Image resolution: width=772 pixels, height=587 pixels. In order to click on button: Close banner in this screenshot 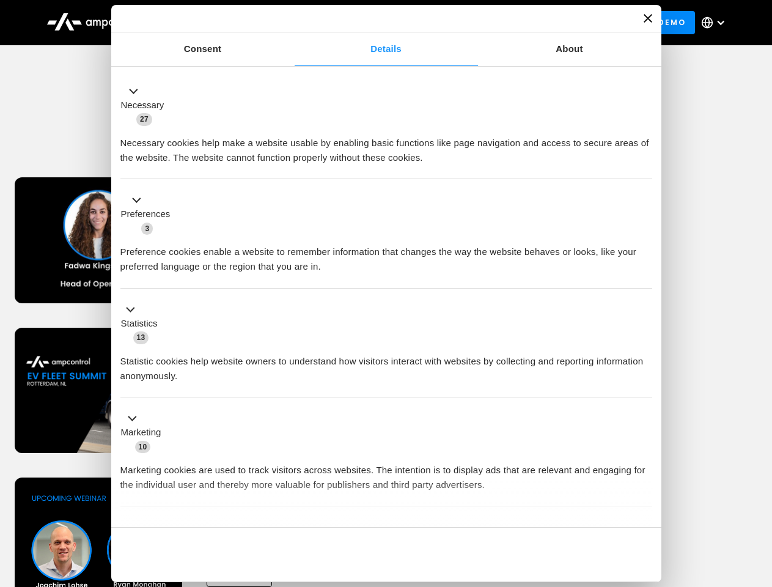, I will do `click(648, 18)`.